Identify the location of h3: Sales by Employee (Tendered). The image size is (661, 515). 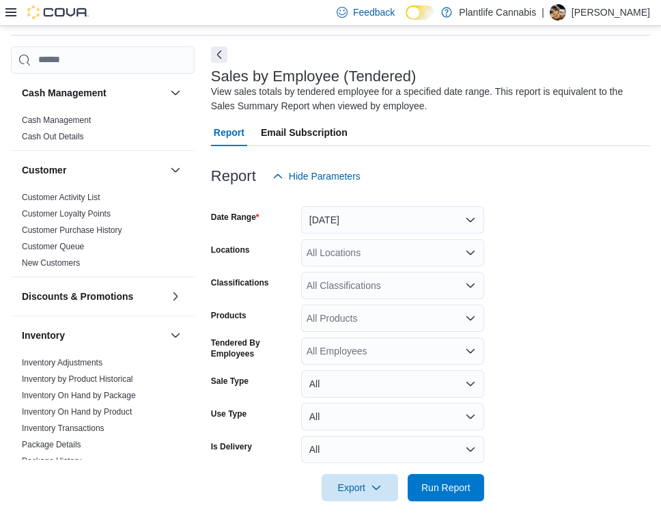
(313, 76).